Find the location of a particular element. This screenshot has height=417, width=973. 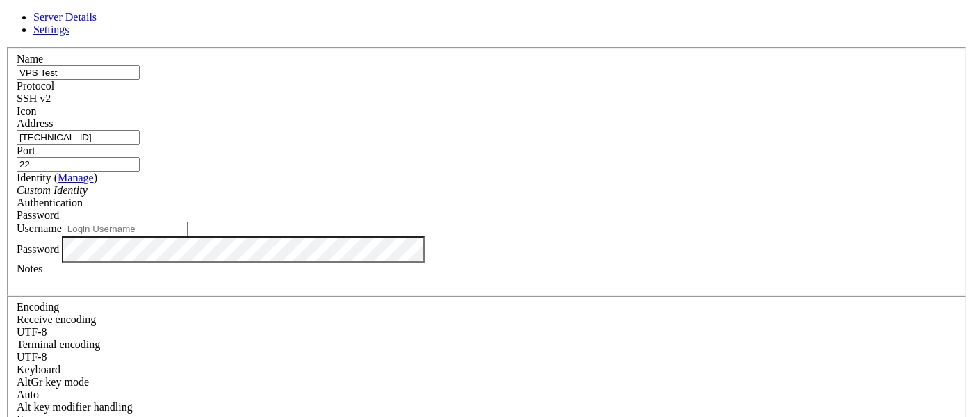

label: Protocol is located at coordinates (35, 86).